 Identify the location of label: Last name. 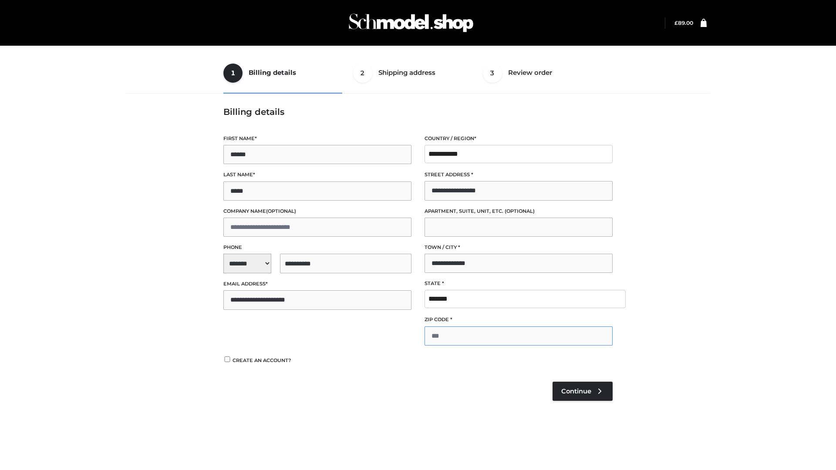
(317, 175).